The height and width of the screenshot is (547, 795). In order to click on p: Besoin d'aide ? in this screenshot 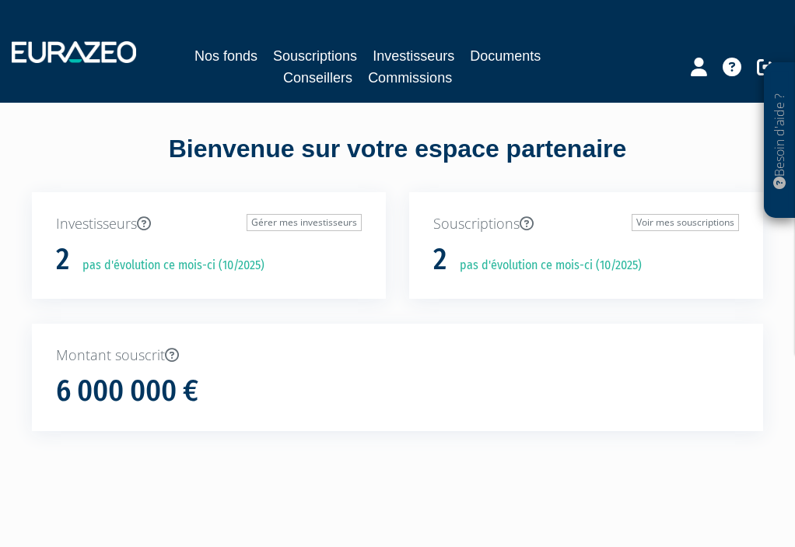, I will do `click(779, 141)`.